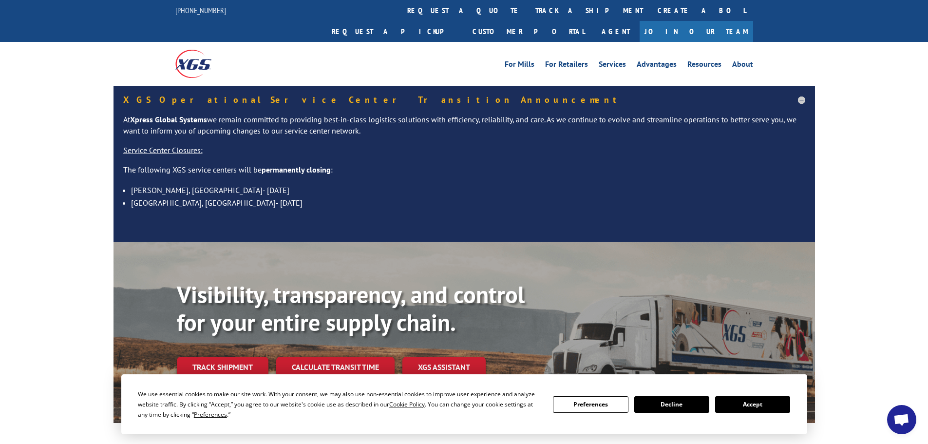 This screenshot has width=928, height=444. I want to click on b: Visibility, transparency, and control for your entire supply chain., so click(351, 308).